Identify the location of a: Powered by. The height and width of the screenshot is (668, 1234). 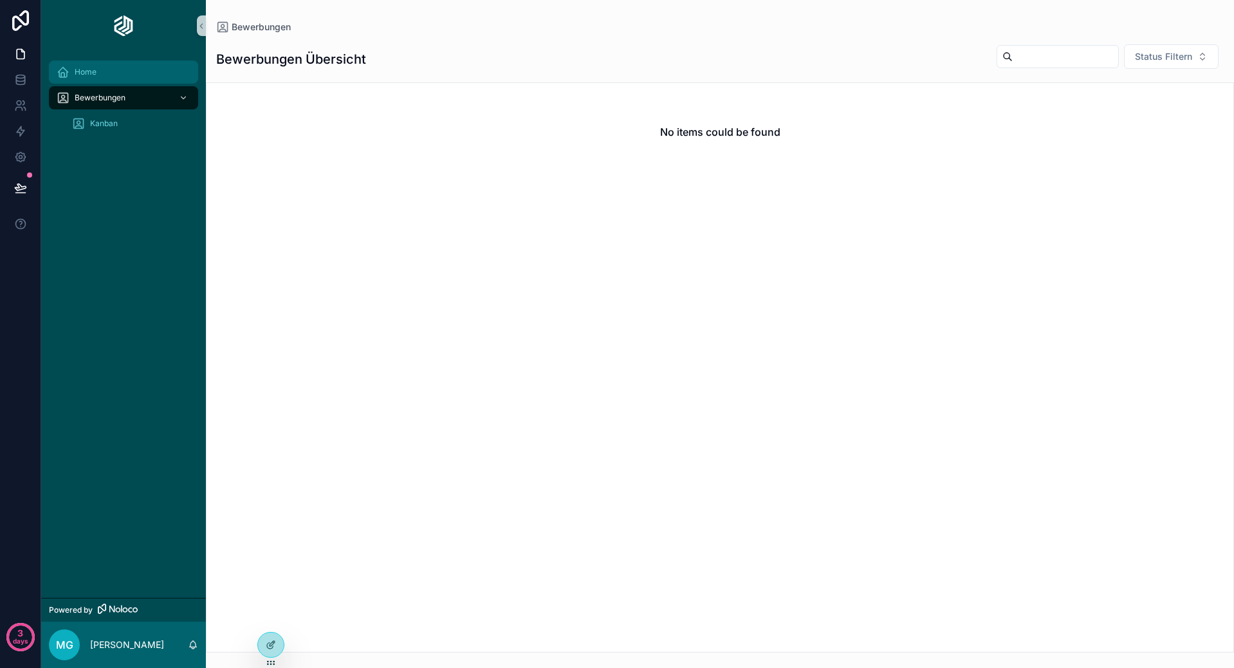
(124, 609).